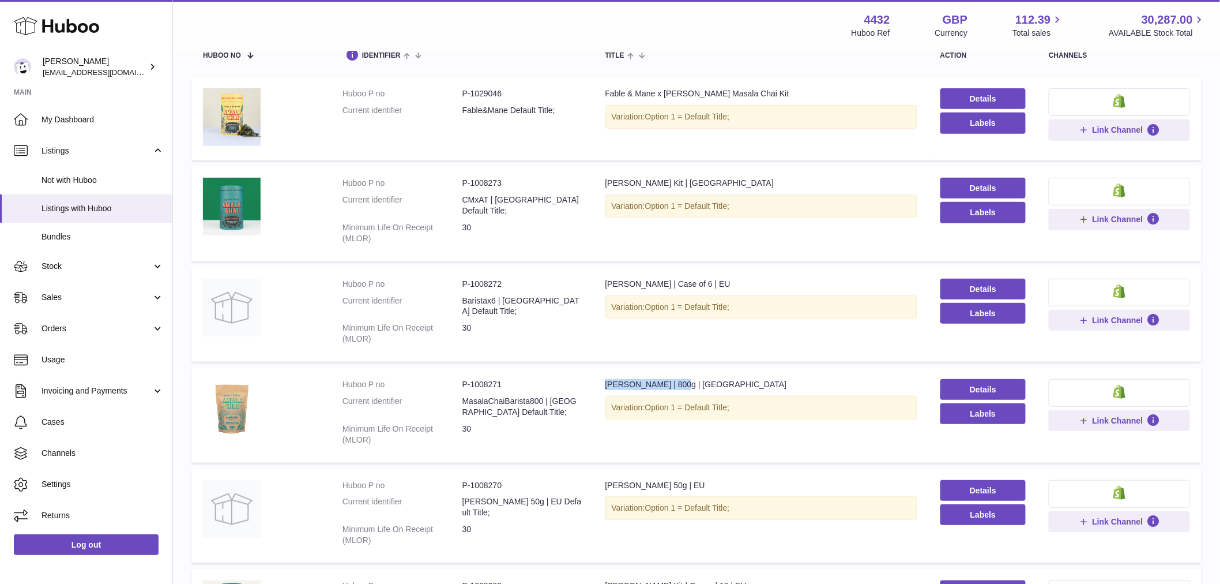  What do you see at coordinates (877, 20) in the screenshot?
I see `strong: 4432` at bounding box center [877, 20].